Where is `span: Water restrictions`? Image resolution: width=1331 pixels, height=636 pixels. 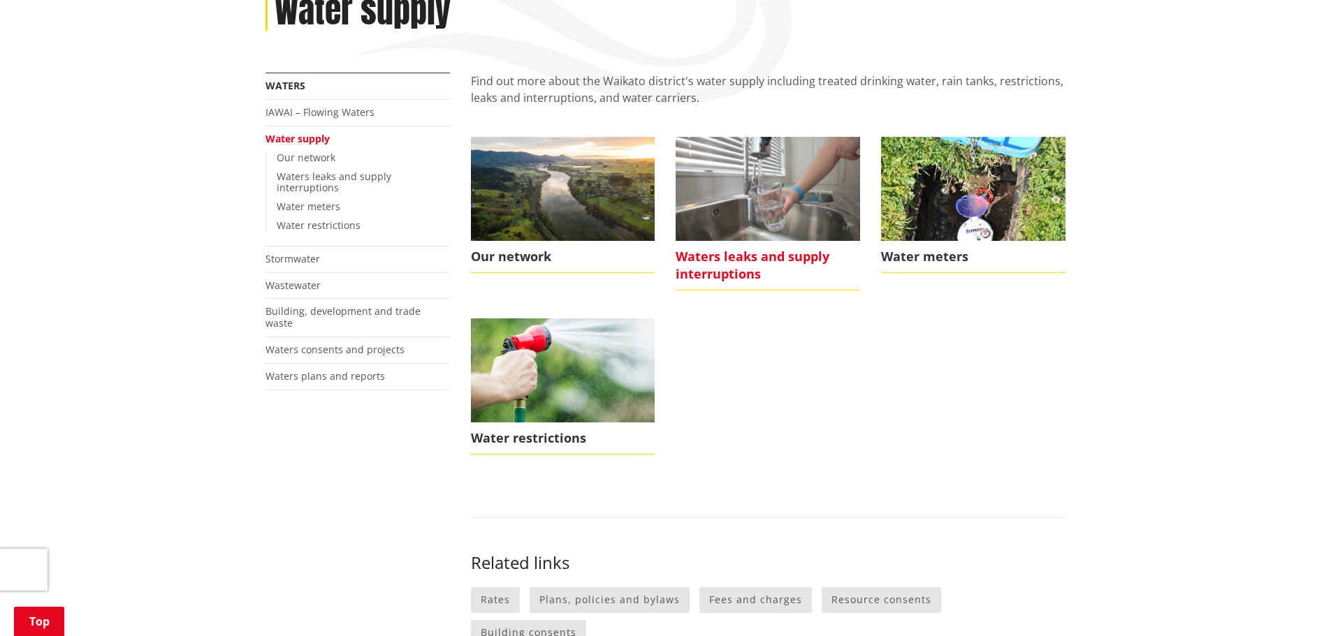
span: Water restrictions is located at coordinates (563, 439).